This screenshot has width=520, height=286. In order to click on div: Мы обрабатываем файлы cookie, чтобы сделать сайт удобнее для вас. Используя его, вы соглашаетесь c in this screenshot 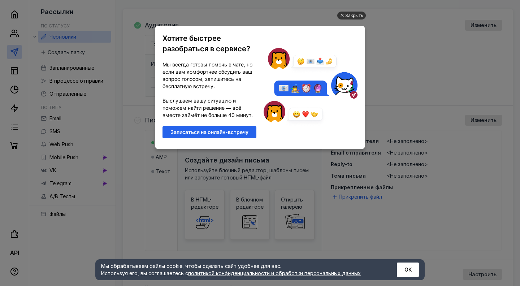, I will do `click(240, 270)`.